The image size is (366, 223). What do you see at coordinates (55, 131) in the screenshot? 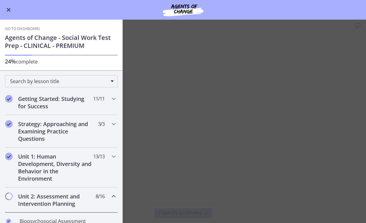
I see `h2: Strategy: Approaching and Examining Practice Questions` at bounding box center [55, 131].